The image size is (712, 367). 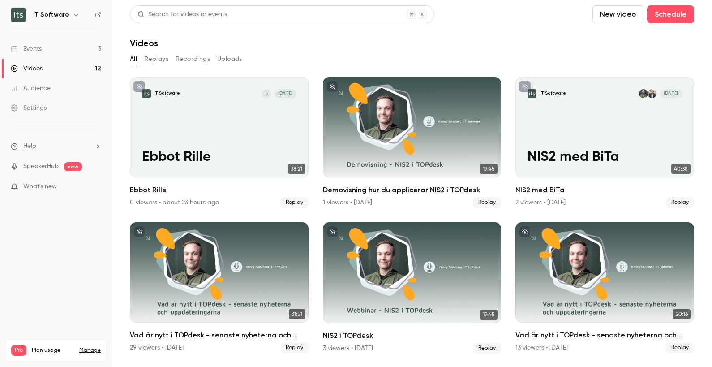 I want to click on li: NIS2 i TOPdesk, so click(x=412, y=287).